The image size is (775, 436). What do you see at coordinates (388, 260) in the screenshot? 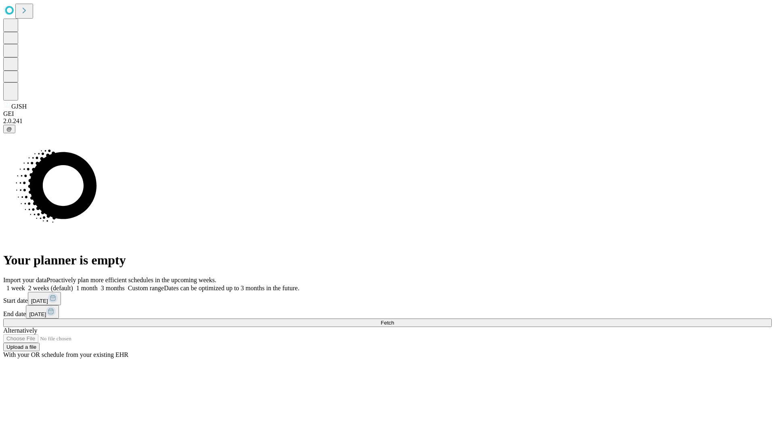
I see `h1: Your planner is empty` at bounding box center [388, 260].